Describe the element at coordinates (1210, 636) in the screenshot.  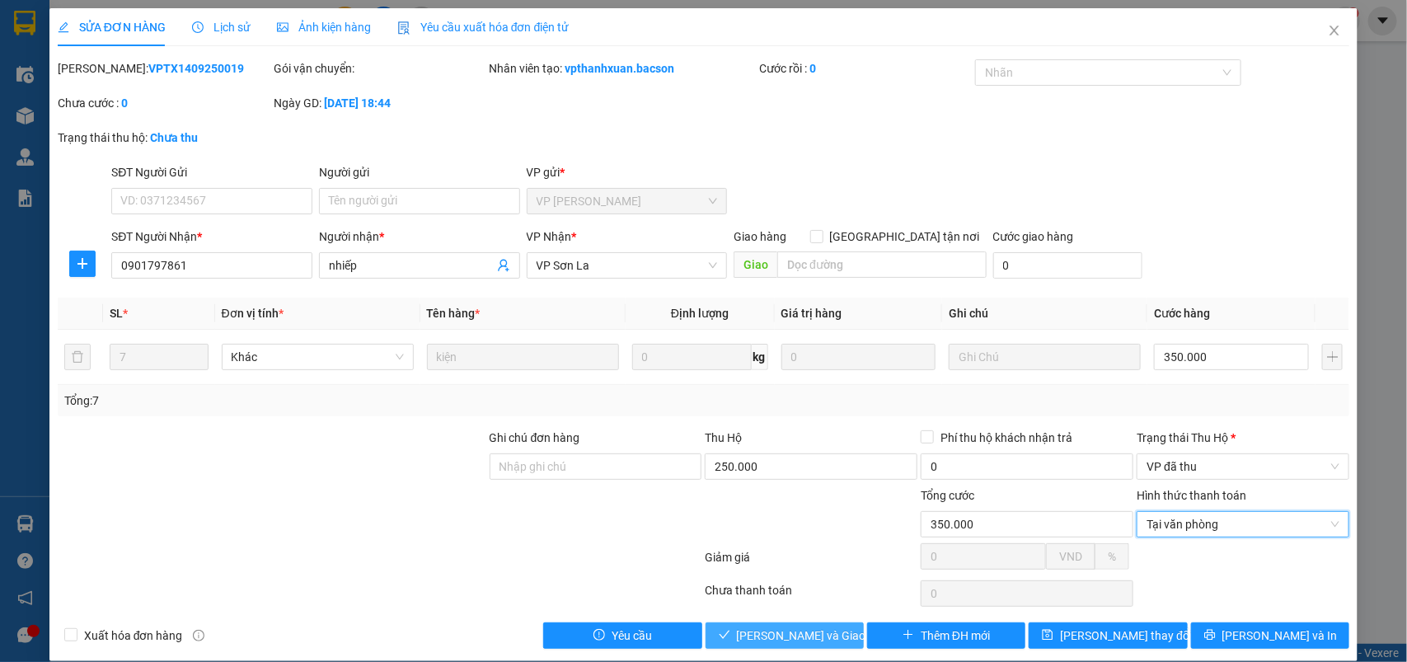
I see `span: printer` at that location.